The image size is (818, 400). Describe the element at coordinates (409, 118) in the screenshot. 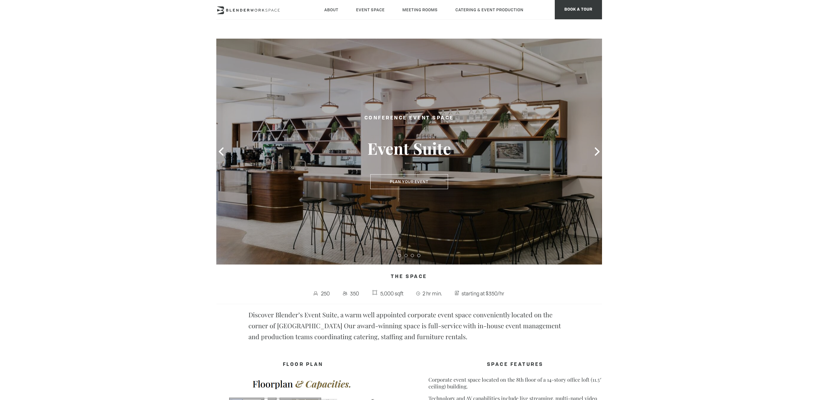

I see `h2: Conference Event Space` at that location.